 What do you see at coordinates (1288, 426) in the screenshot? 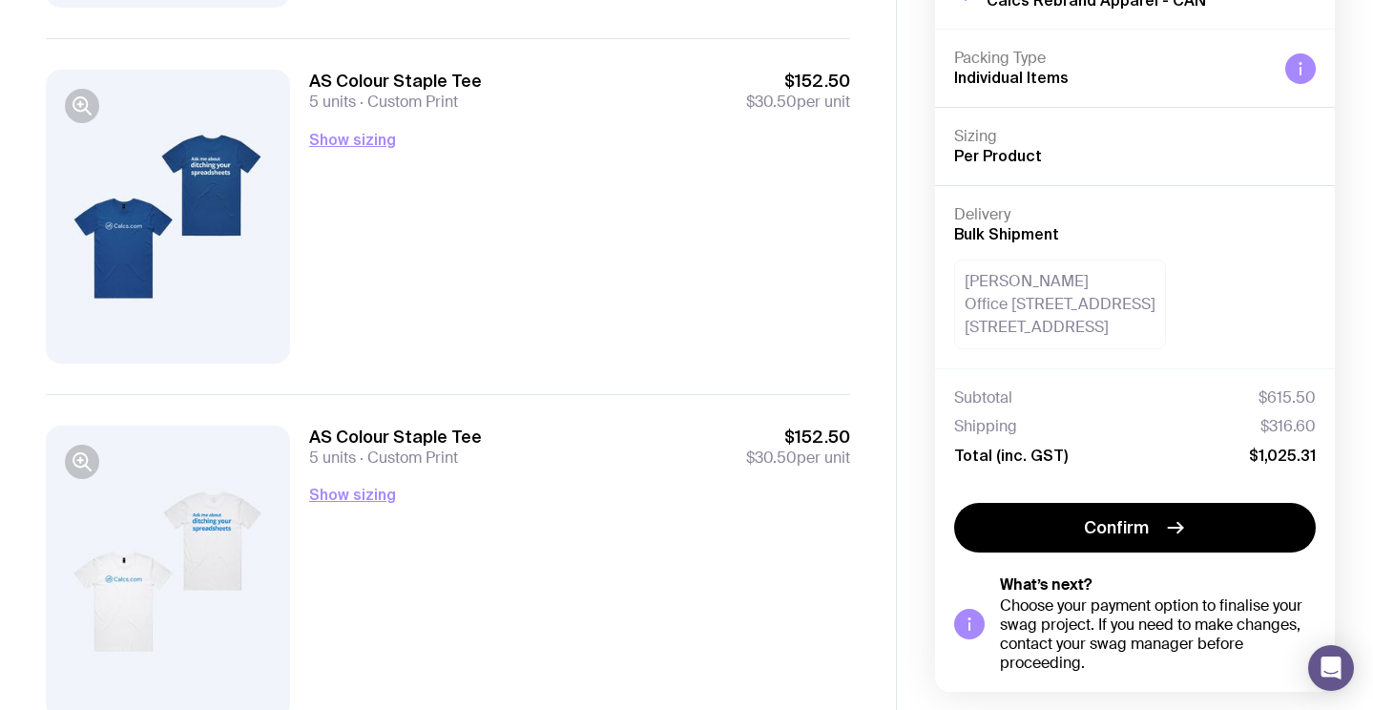
I see `span: $316.60` at bounding box center [1288, 426].